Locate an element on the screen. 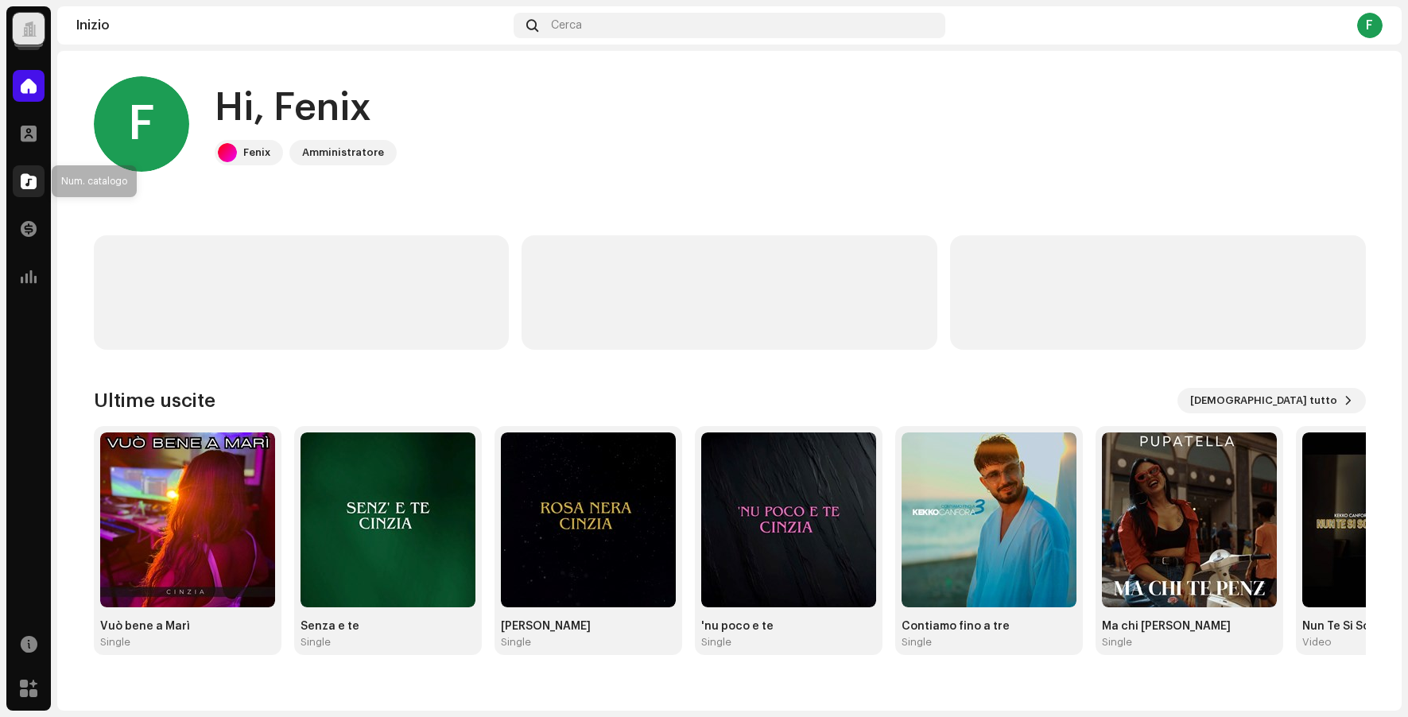 This screenshot has height=717, width=1408. div: 'nu poco e te is located at coordinates (788, 626).